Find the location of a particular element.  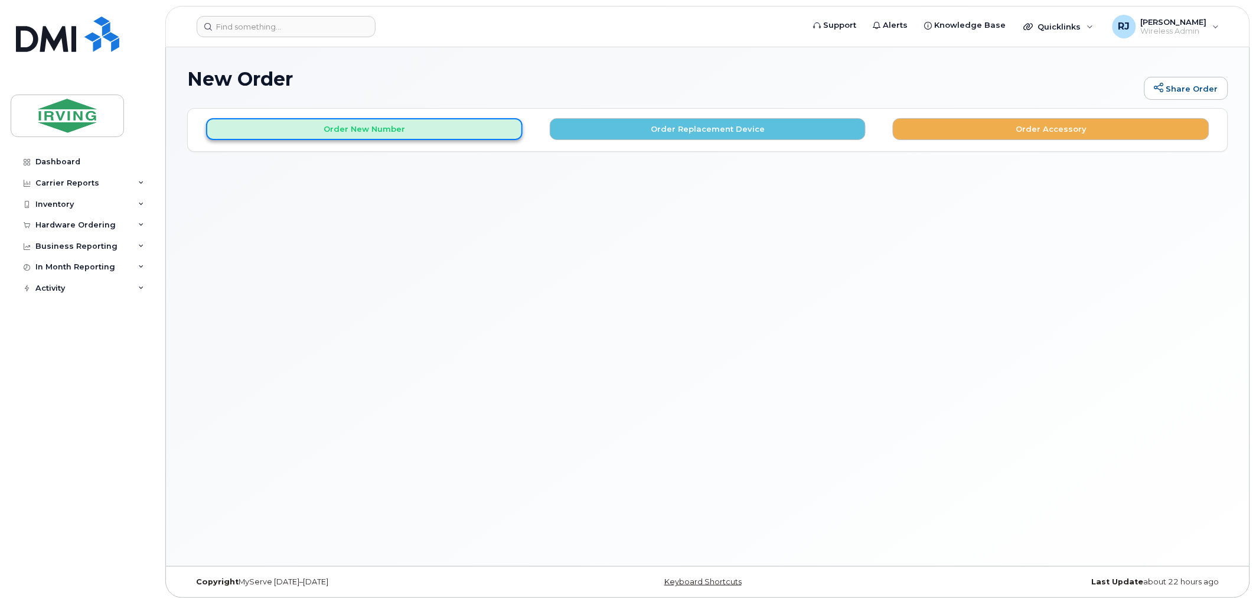

a: Keyboard Shortcuts is located at coordinates (703, 581).